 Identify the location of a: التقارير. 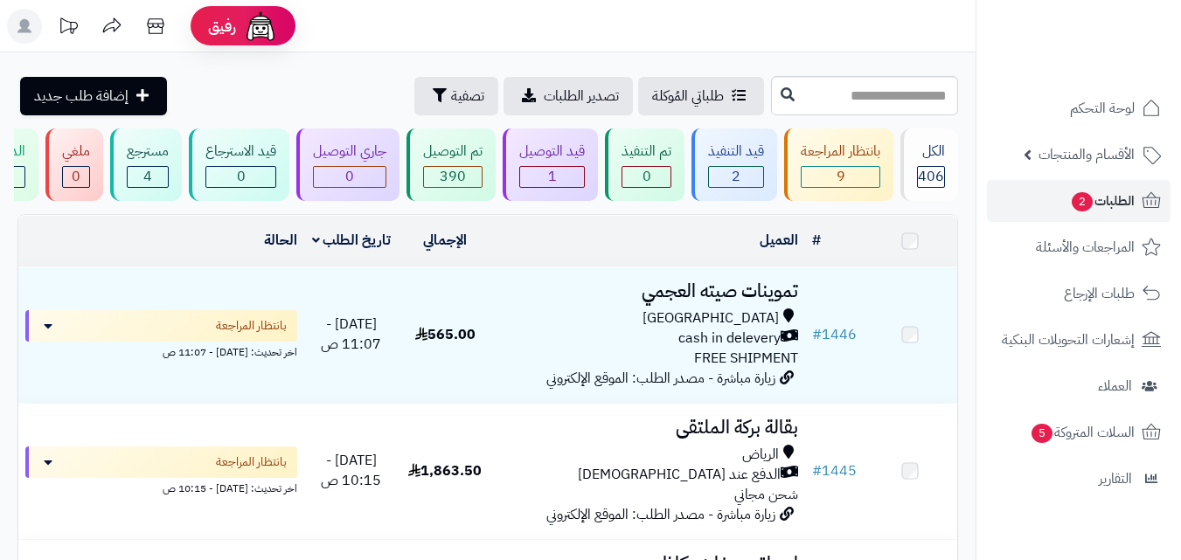
(1079, 479).